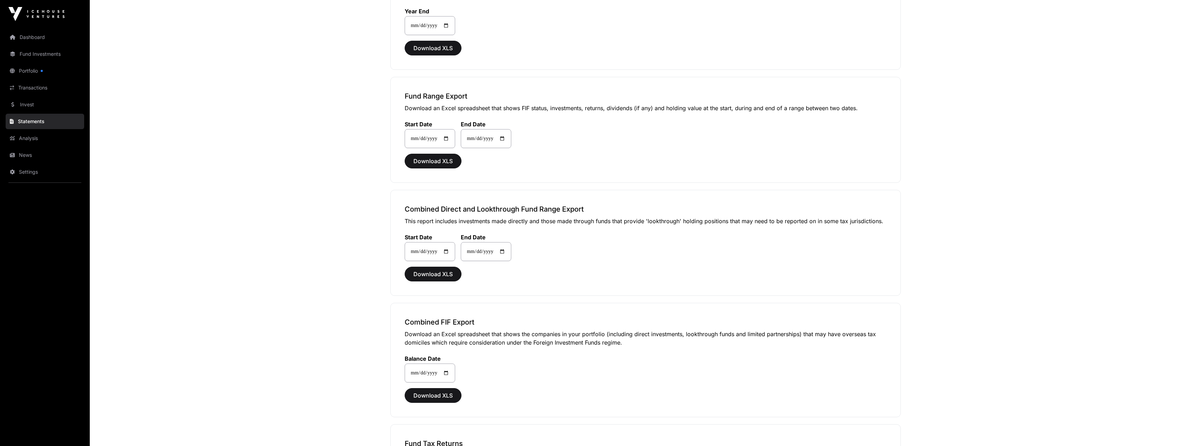 The width and height of the screenshot is (1201, 446). I want to click on a: Dashboard, so click(45, 37).